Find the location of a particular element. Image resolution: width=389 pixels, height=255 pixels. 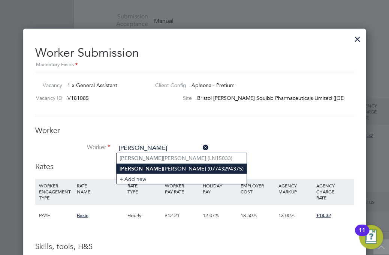

button: Open Resource Center, 11 new notifications is located at coordinates (371, 237).